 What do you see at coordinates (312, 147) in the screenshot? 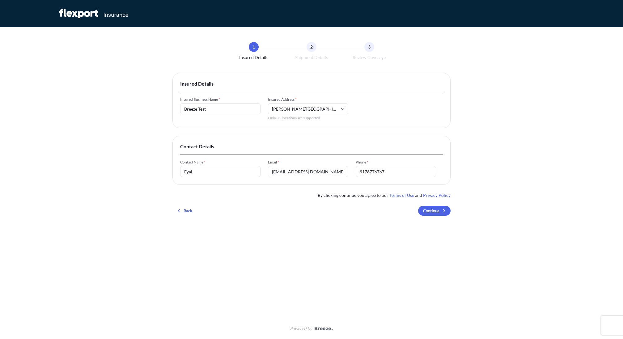
I see `span: Contact Details` at bounding box center [312, 147].